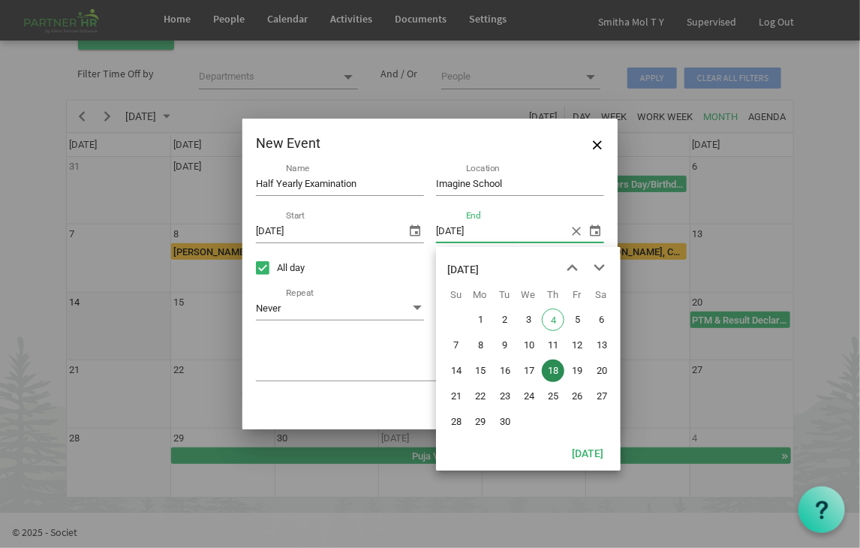 The height and width of the screenshot is (548, 860). I want to click on span: Wednesday, September 10, 2025, so click(529, 345).